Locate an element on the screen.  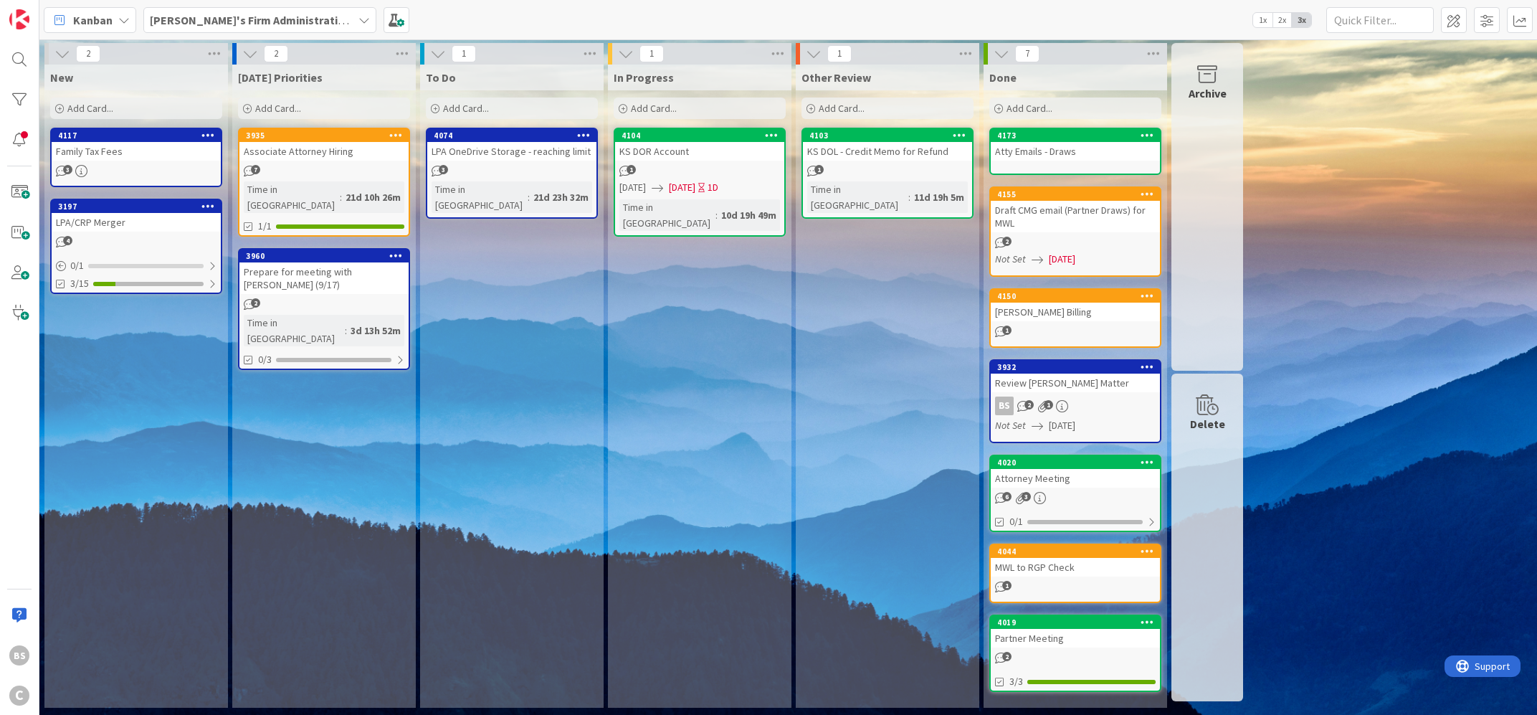
div: Associate Attorney Hiring is located at coordinates (324, 151).